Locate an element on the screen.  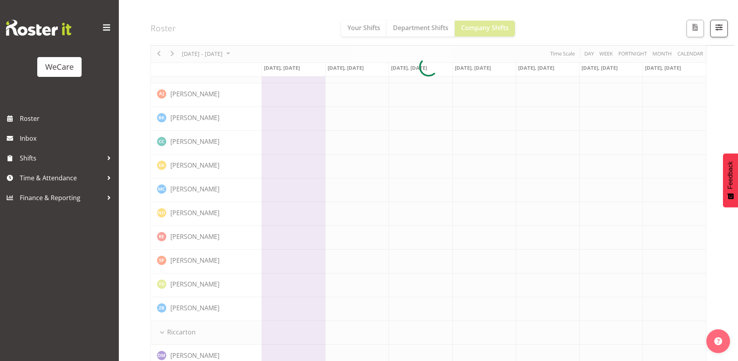
img: Rosterit website logo is located at coordinates (38, 28).